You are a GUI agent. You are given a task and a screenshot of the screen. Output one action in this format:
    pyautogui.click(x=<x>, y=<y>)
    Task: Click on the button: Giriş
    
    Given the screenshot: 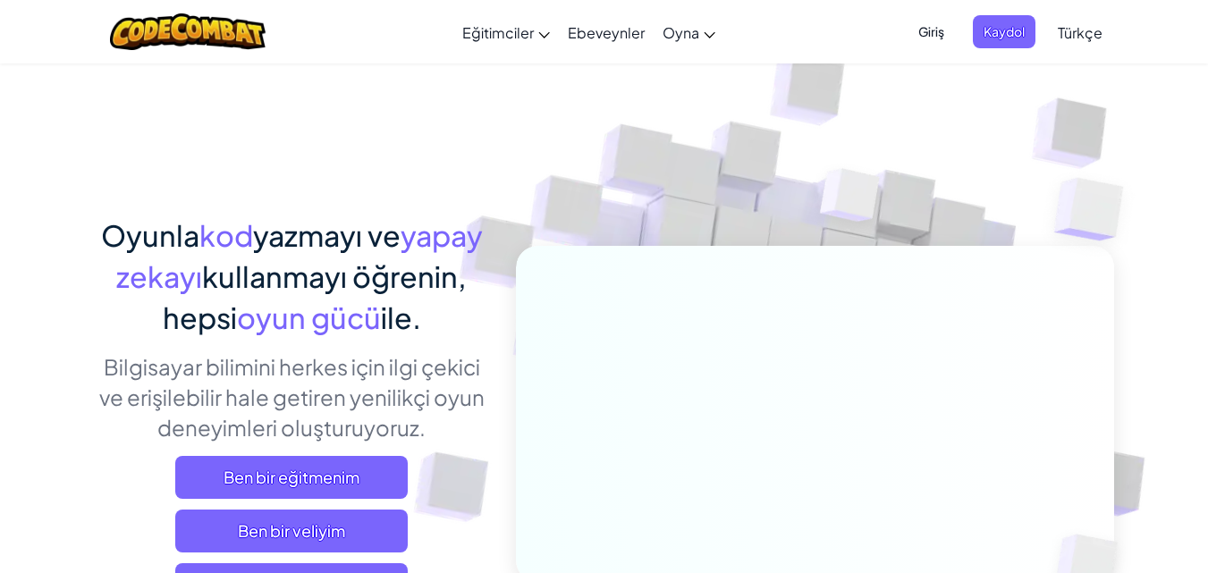 What is the action you would take?
    pyautogui.click(x=931, y=31)
    